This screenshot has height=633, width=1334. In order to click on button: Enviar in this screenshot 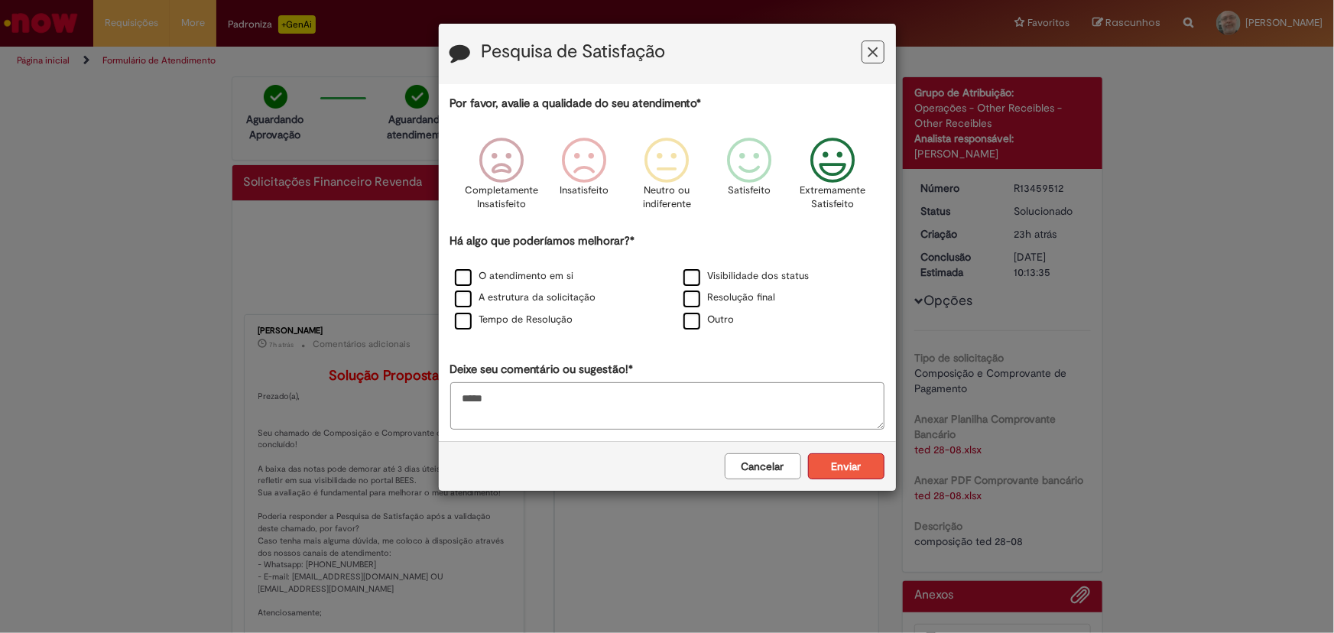, I will do `click(846, 466)`.